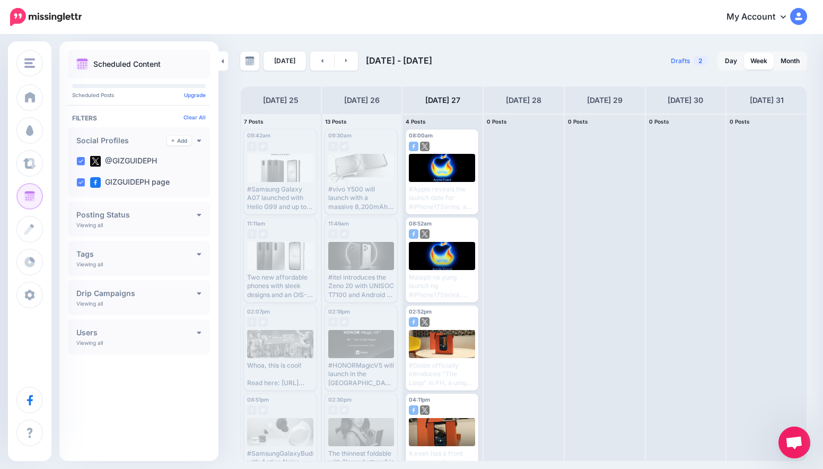 This screenshot has height=469, width=823. What do you see at coordinates (758, 61) in the screenshot?
I see `a: Week` at bounding box center [758, 61].